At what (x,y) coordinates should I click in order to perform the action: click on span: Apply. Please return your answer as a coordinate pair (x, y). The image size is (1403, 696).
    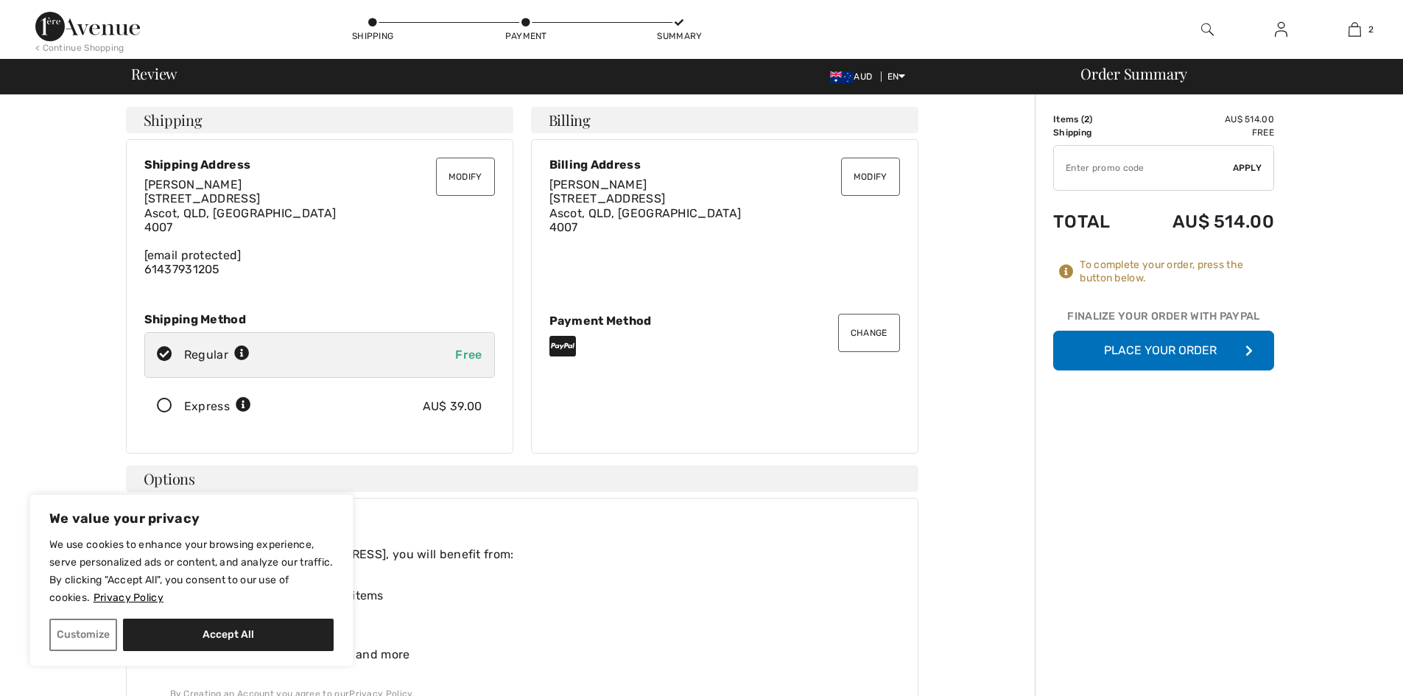
    Looking at the image, I should click on (1248, 168).